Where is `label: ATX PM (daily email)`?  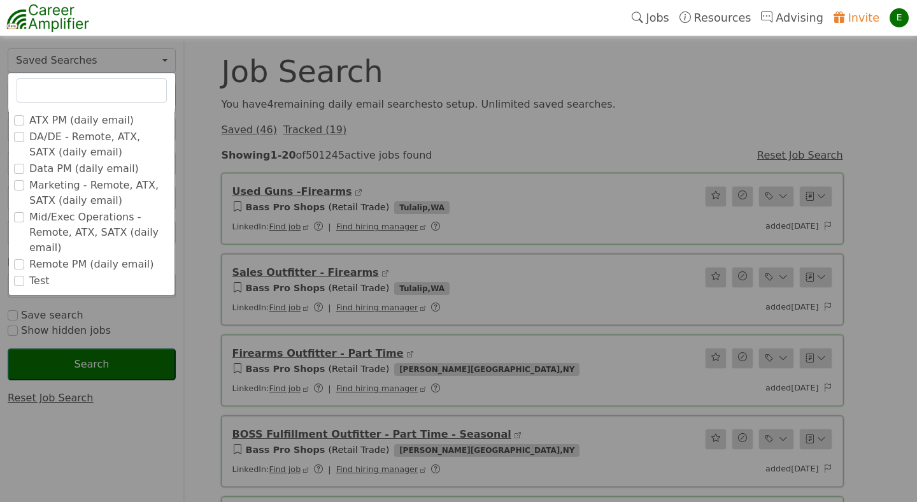 label: ATX PM (daily email) is located at coordinates (82, 120).